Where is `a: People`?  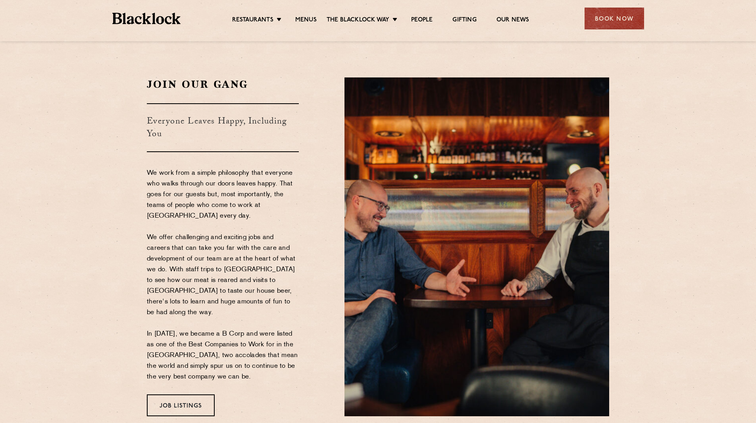
a: People is located at coordinates (422, 21).